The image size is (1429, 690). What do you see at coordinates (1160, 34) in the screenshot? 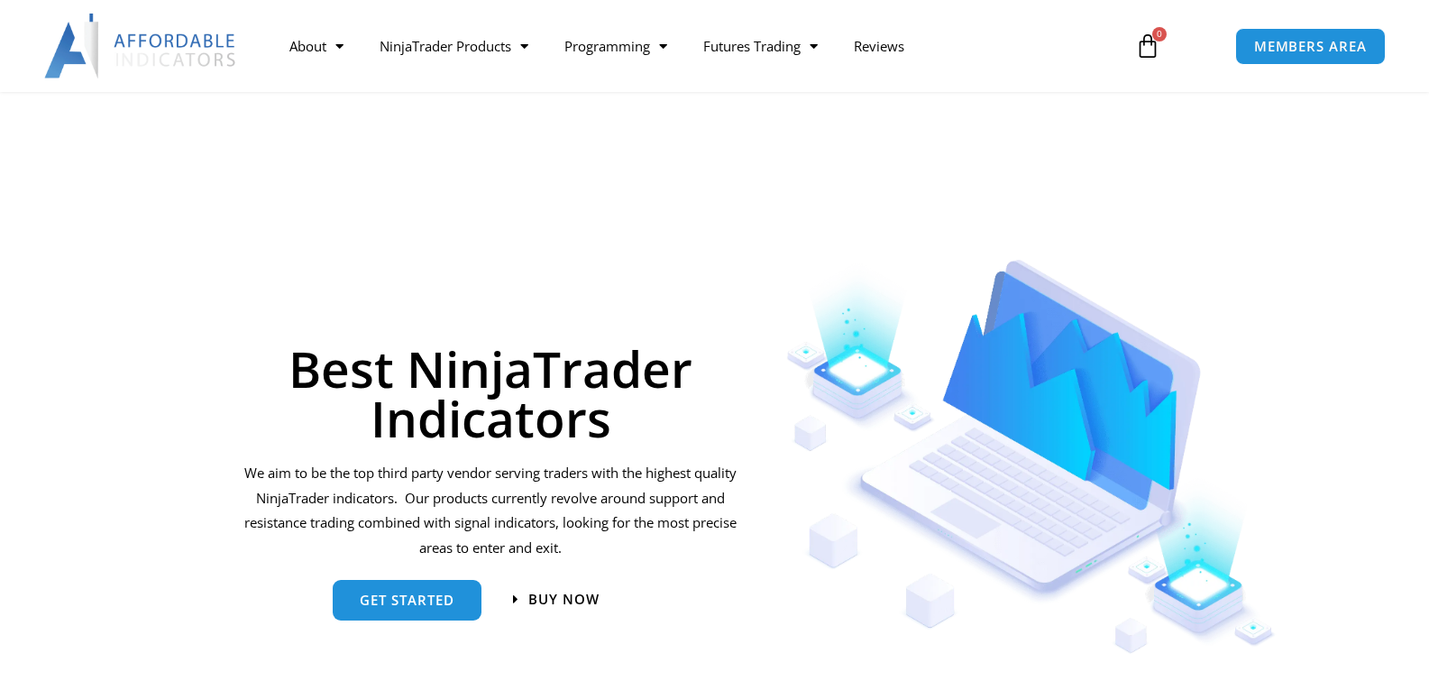
I see `span: 0` at bounding box center [1160, 34].